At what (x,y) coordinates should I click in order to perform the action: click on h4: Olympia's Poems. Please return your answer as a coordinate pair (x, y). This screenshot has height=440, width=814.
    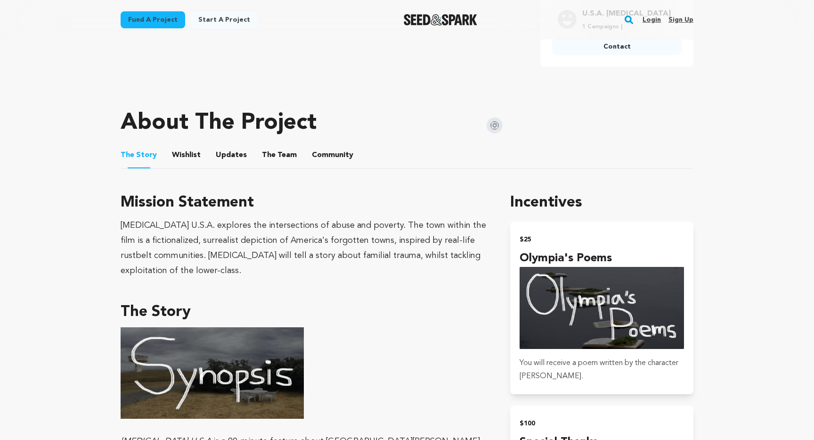
    Looking at the image, I should click on (602, 258).